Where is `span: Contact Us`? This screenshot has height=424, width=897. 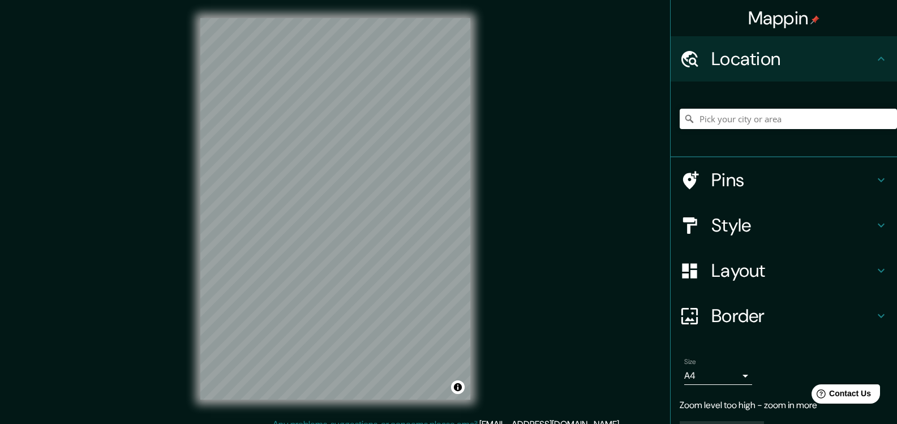 span: Contact Us is located at coordinates (54, 14).